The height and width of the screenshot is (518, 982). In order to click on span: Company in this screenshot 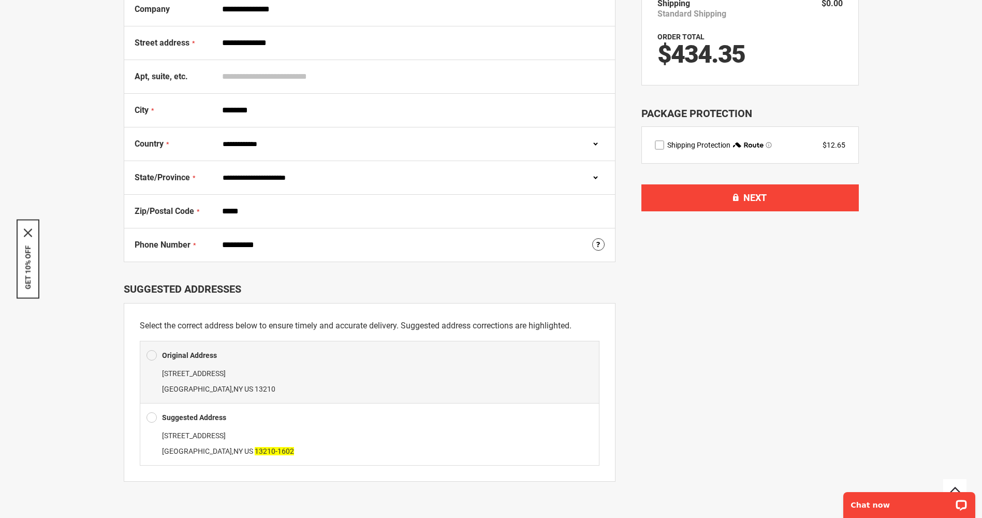, I will do `click(152, 9)`.